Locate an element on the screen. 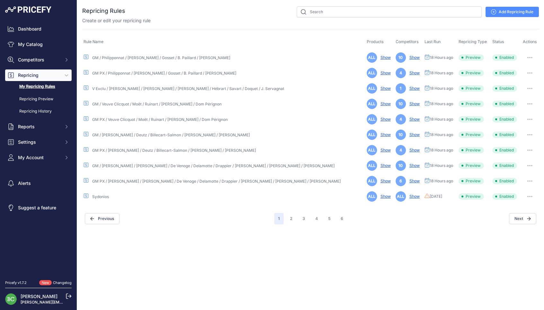 This screenshot has height=310, width=544. span: My Account is located at coordinates (39, 157).